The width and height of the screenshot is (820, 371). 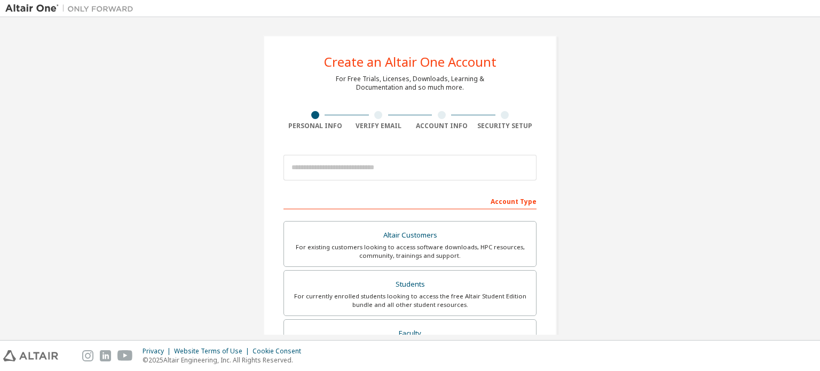 I want to click on img: linkedin.svg, so click(x=105, y=355).